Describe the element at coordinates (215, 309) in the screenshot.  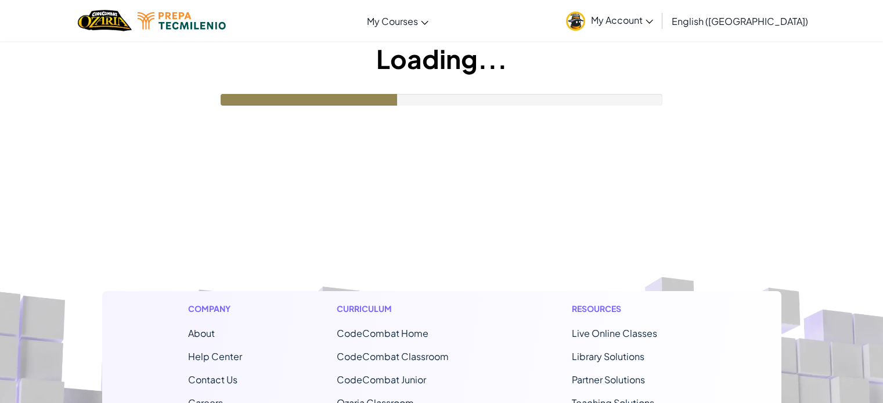
I see `h1: Company` at that location.